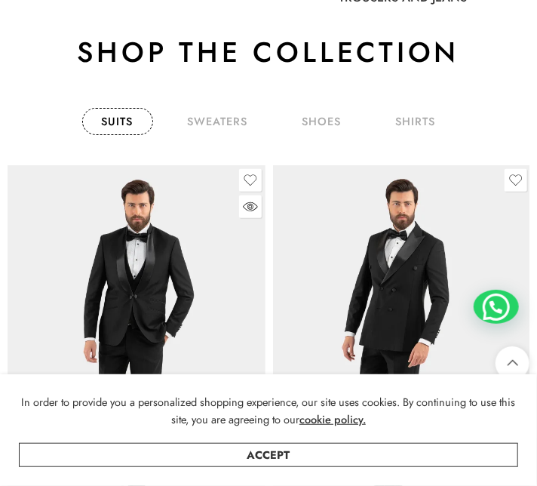 This screenshot has height=486, width=537. I want to click on a: Accept, so click(268, 455).